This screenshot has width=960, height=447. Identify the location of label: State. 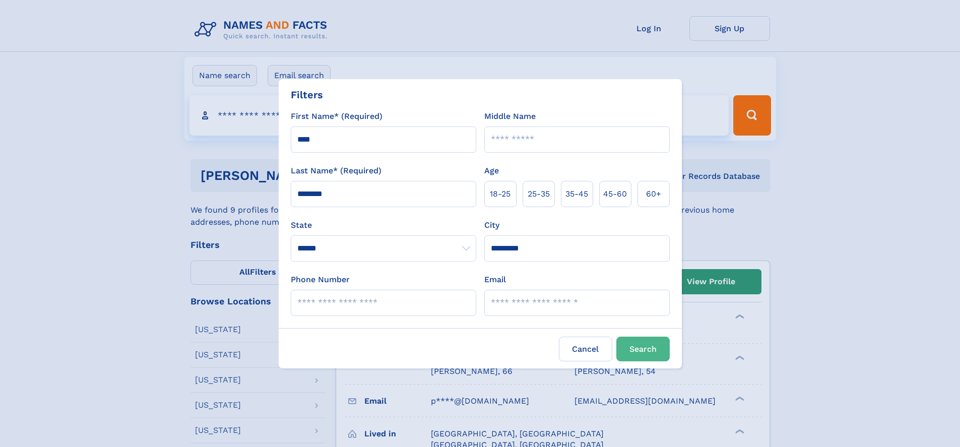
(383, 225).